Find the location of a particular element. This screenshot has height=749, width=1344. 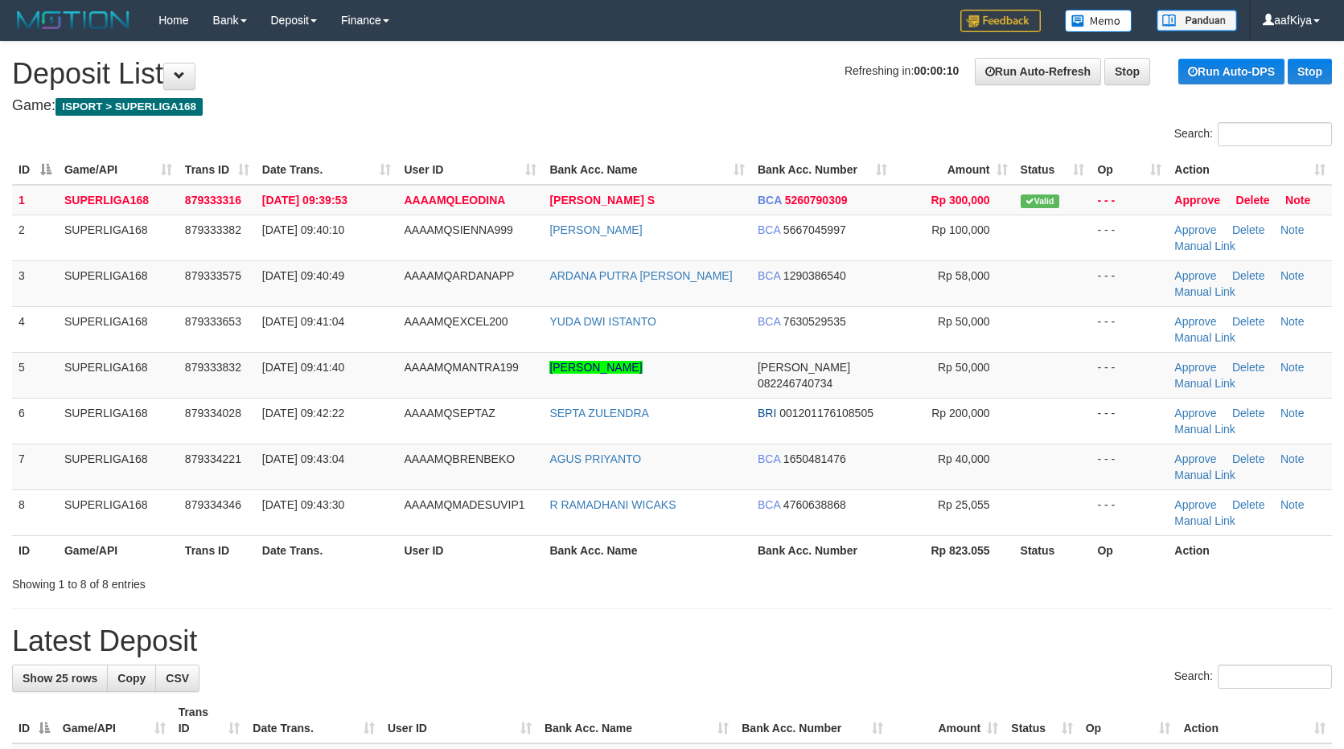

h4: Game: is located at coordinates (671, 106).